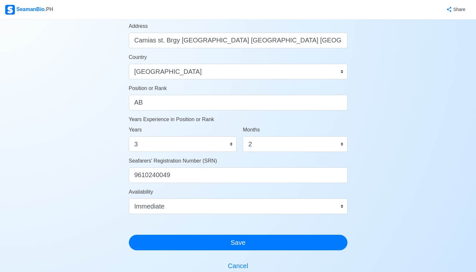 The image size is (476, 272). I want to click on label: Years, so click(135, 130).